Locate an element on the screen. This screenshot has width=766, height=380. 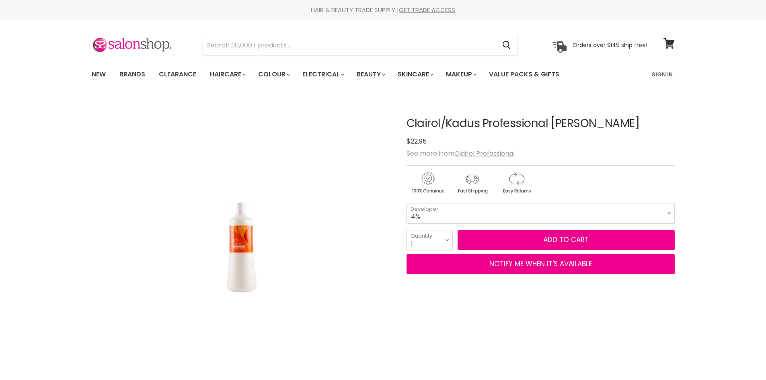
a: Sign In is located at coordinates (662, 74).